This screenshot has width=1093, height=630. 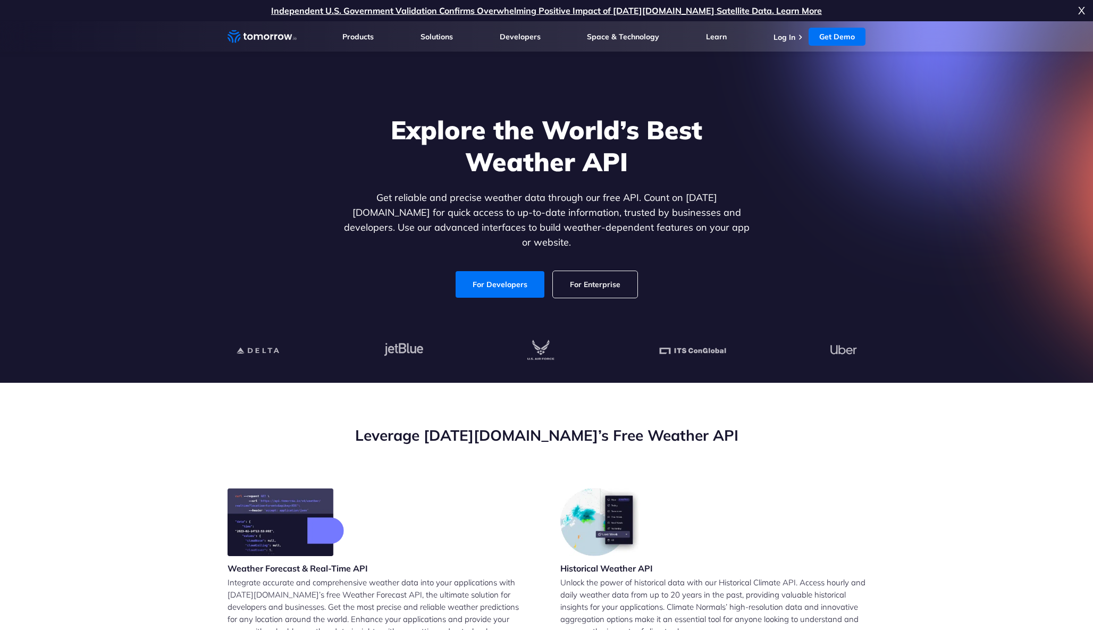 I want to click on a: For Developers, so click(x=500, y=285).